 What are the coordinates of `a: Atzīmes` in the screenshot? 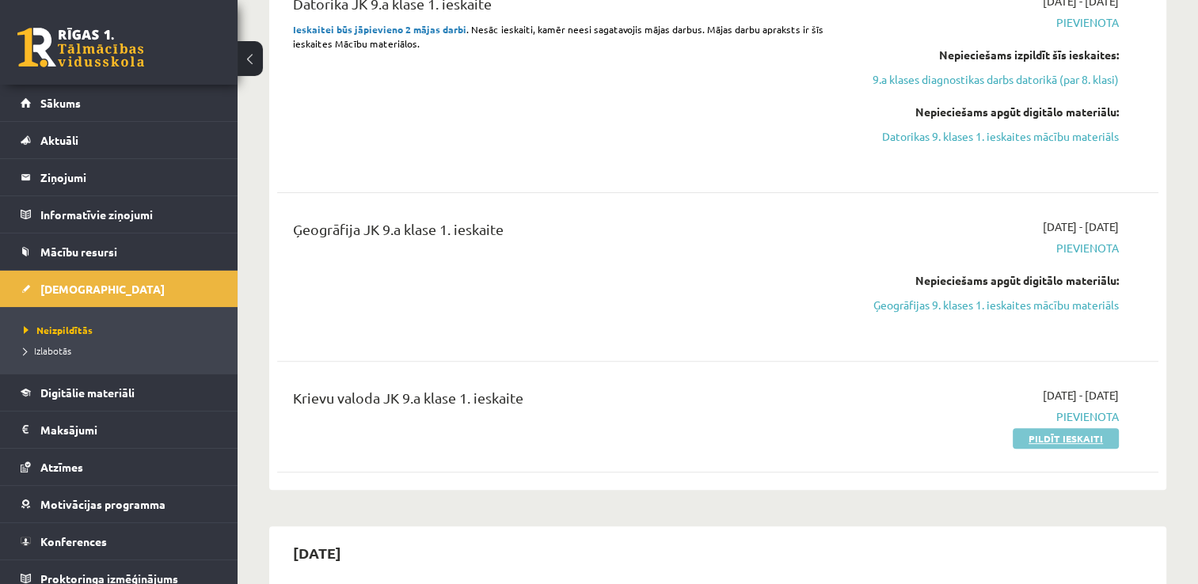 It's located at (119, 467).